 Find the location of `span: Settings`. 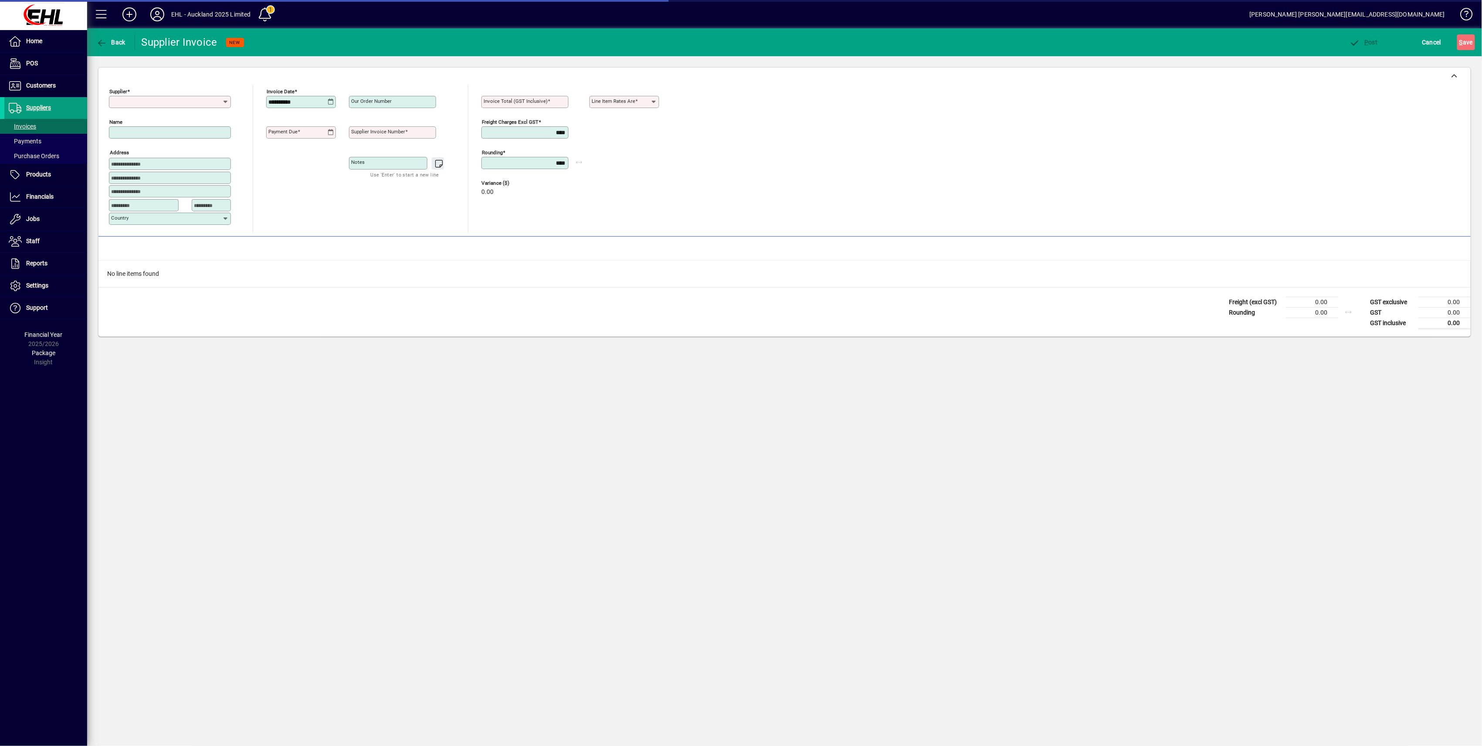

span: Settings is located at coordinates (37, 285).